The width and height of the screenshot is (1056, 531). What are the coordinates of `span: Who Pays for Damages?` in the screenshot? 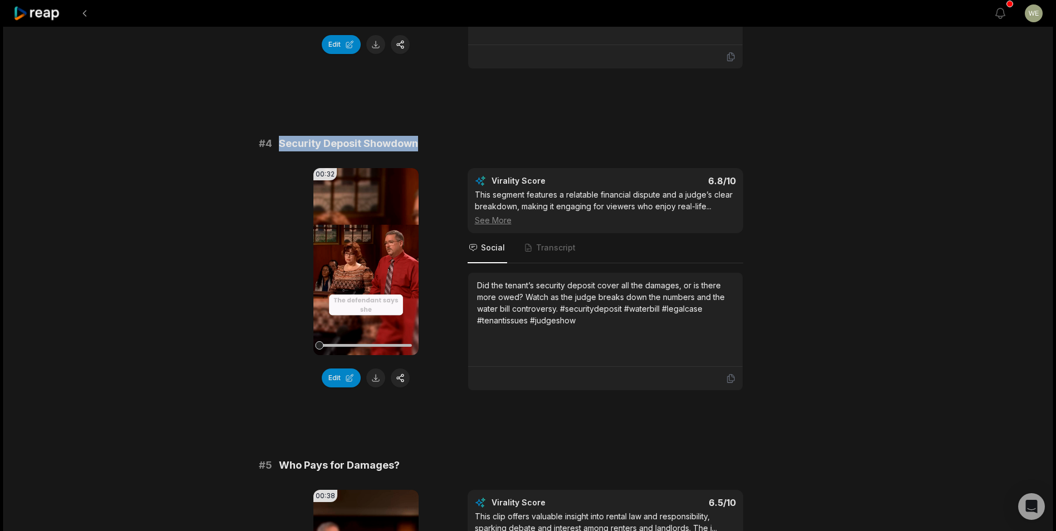 It's located at (339, 465).